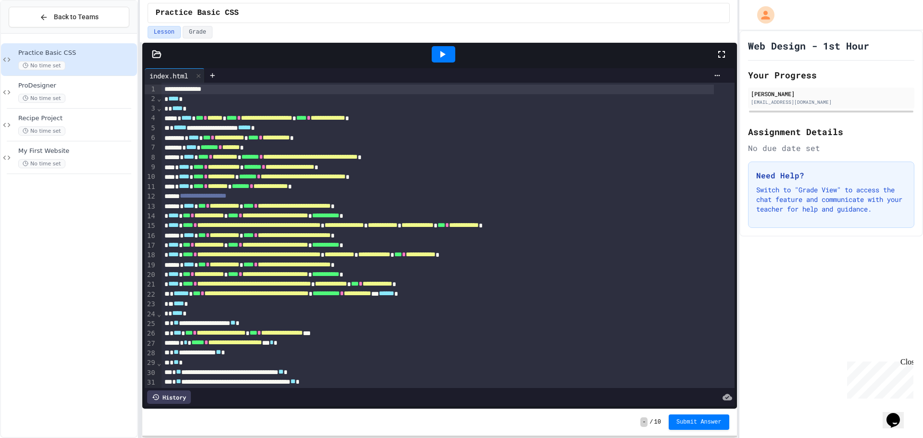  What do you see at coordinates (150, 236) in the screenshot?
I see `div: 16` at bounding box center [150, 236].